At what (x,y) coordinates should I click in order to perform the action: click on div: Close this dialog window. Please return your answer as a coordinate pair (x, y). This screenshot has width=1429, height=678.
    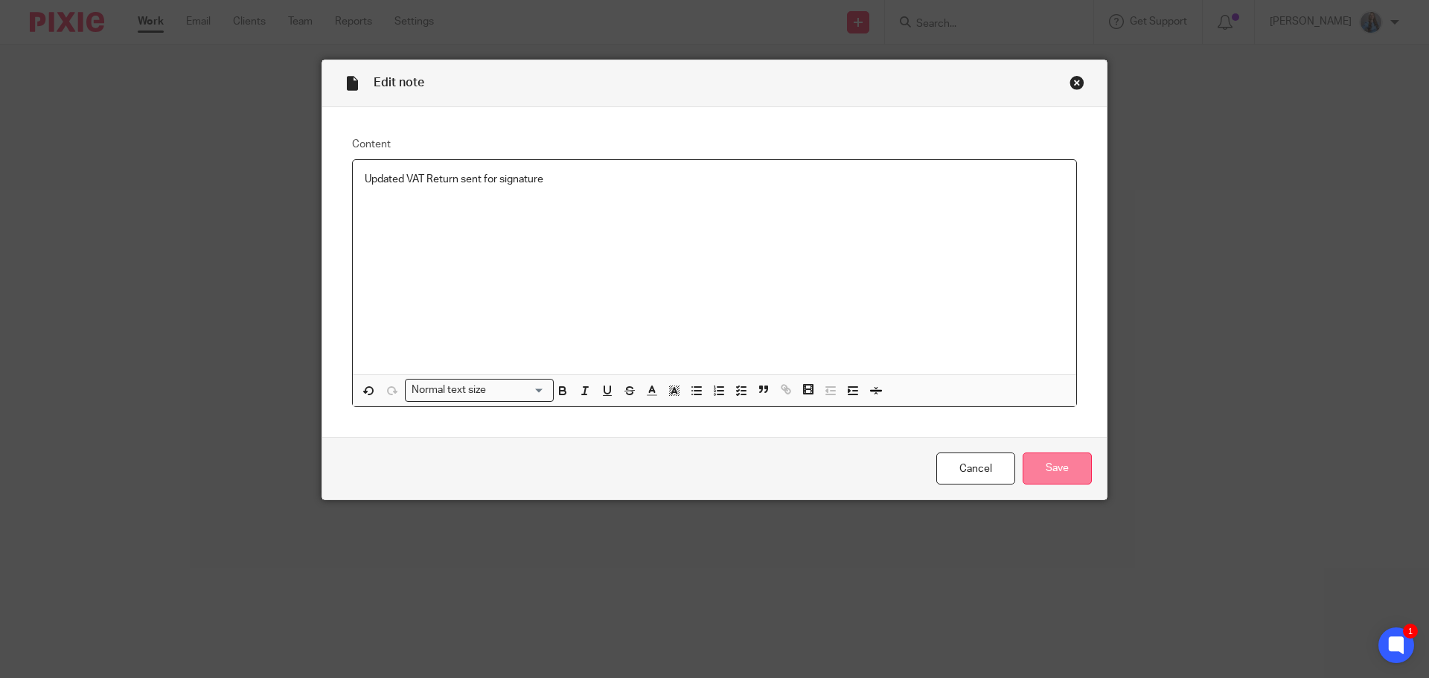
    Looking at the image, I should click on (1077, 83).